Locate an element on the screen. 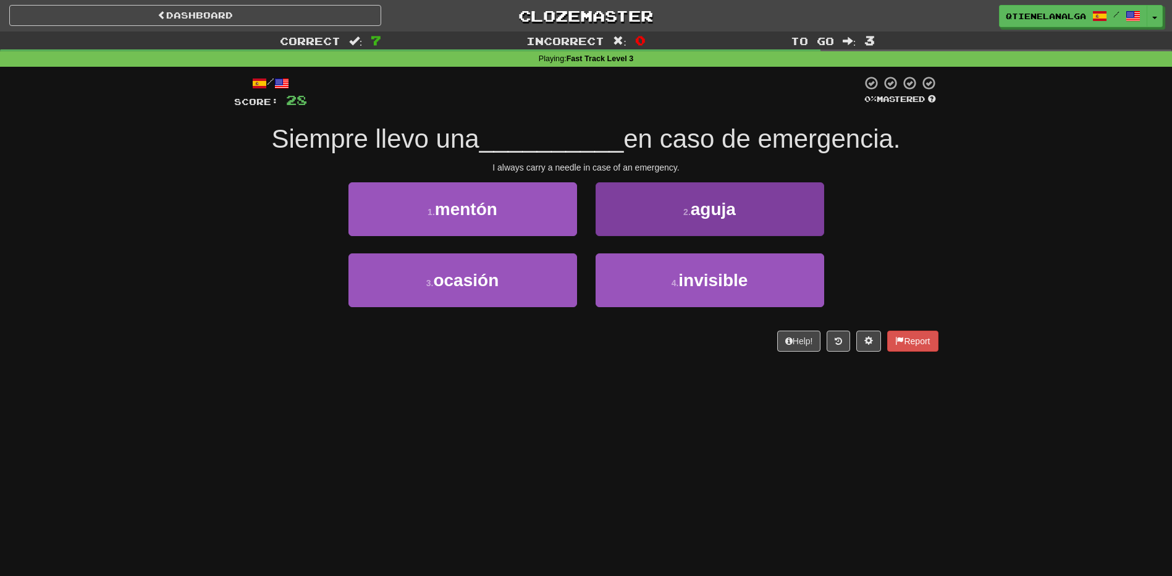 The height and width of the screenshot is (576, 1172). span: mentón is located at coordinates (466, 209).